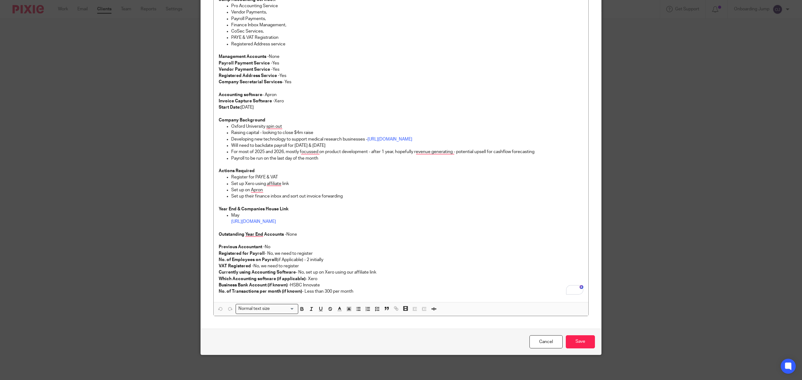 The image size is (802, 380). What do you see at coordinates (260, 292) in the screenshot?
I see `strong: No. of Transactions per month (if known)` at bounding box center [260, 292].